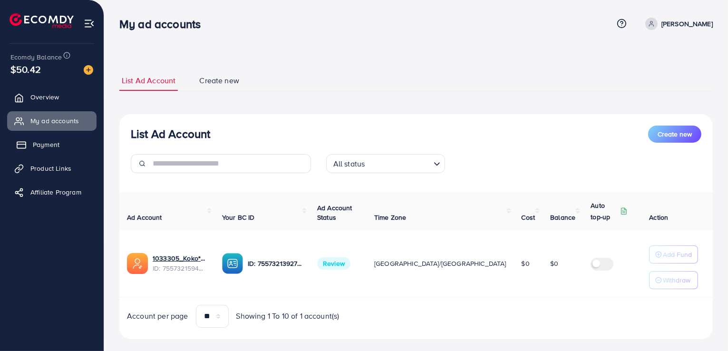 This screenshot has height=351, width=728. What do you see at coordinates (678, 255) in the screenshot?
I see `p: Add Fund` at bounding box center [678, 255].